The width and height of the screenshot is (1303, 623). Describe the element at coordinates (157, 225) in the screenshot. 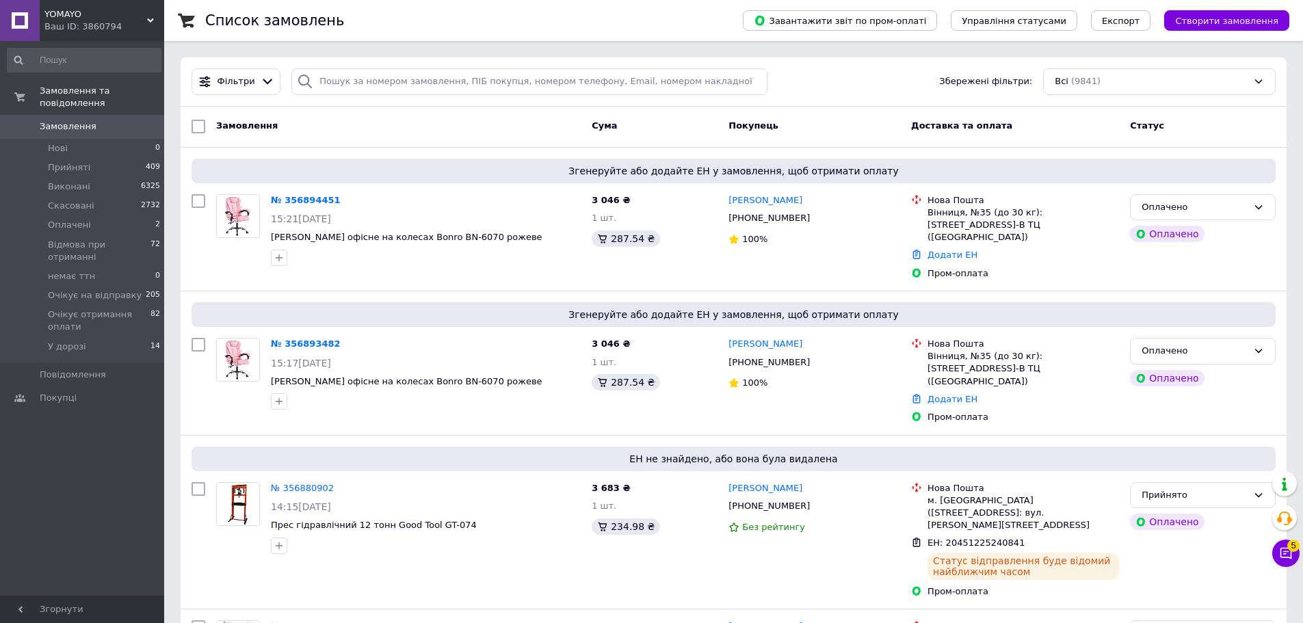

I see `span: 2` at that location.